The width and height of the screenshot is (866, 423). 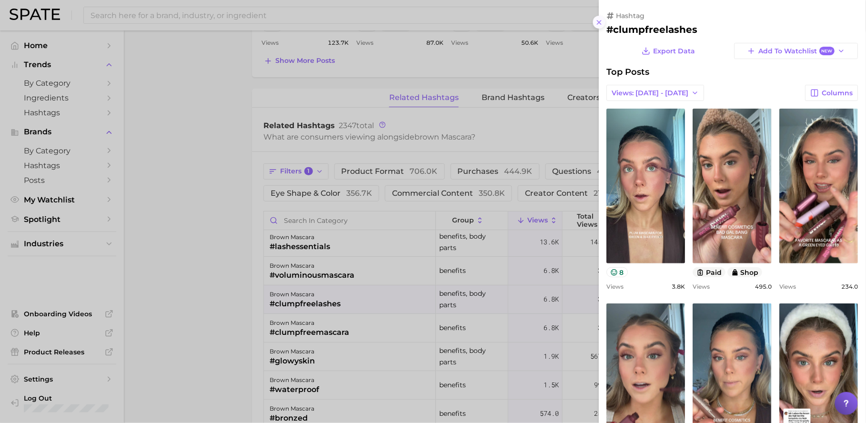 What do you see at coordinates (746, 272) in the screenshot?
I see `button: shop` at bounding box center [746, 272].